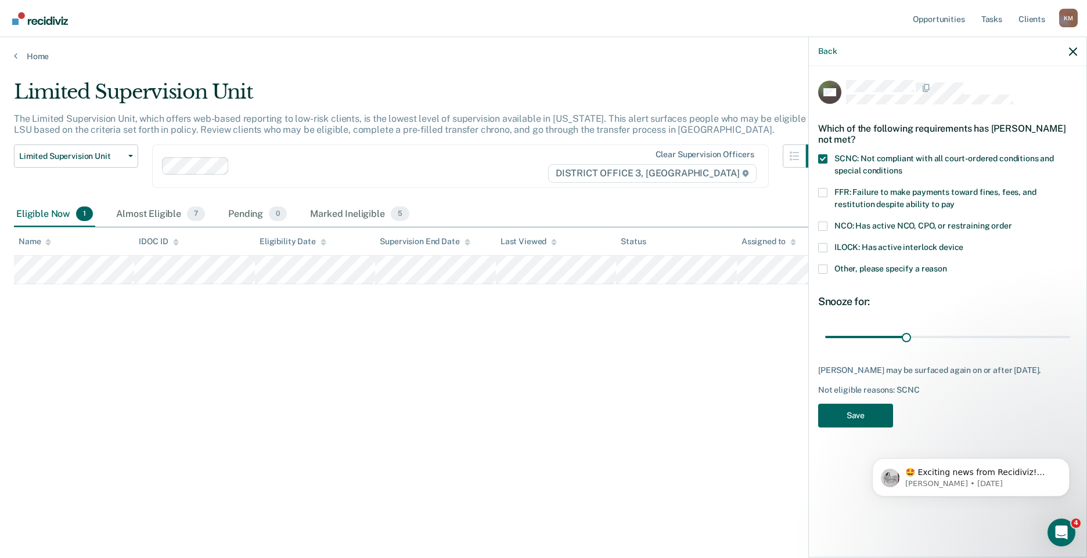 The image size is (1087, 558). I want to click on img: Profile image for Kim, so click(35, 44).